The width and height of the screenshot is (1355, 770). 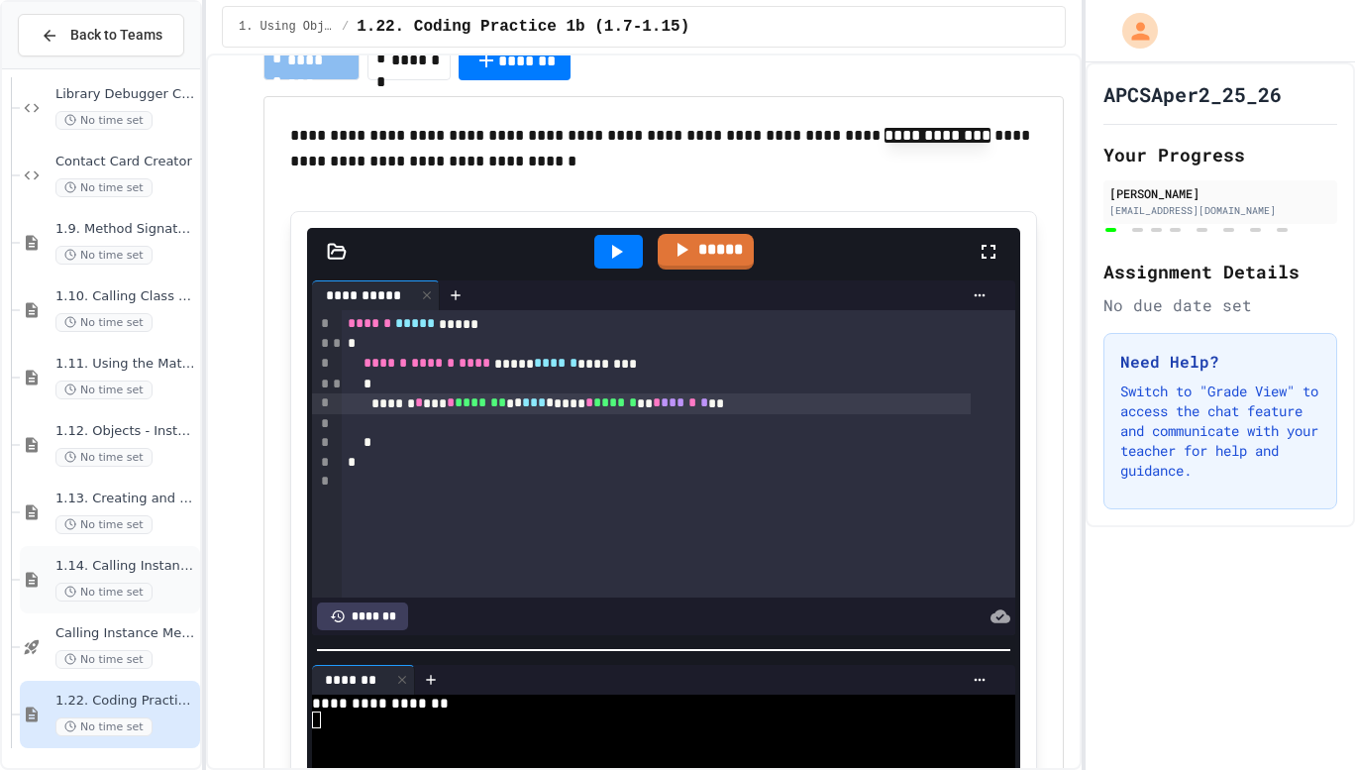 What do you see at coordinates (101, 35) in the screenshot?
I see `button: Back to Teams` at bounding box center [101, 35].